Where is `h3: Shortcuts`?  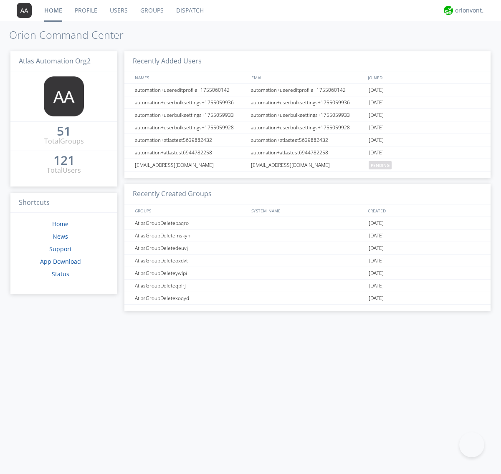
h3: Shortcuts is located at coordinates (64, 203).